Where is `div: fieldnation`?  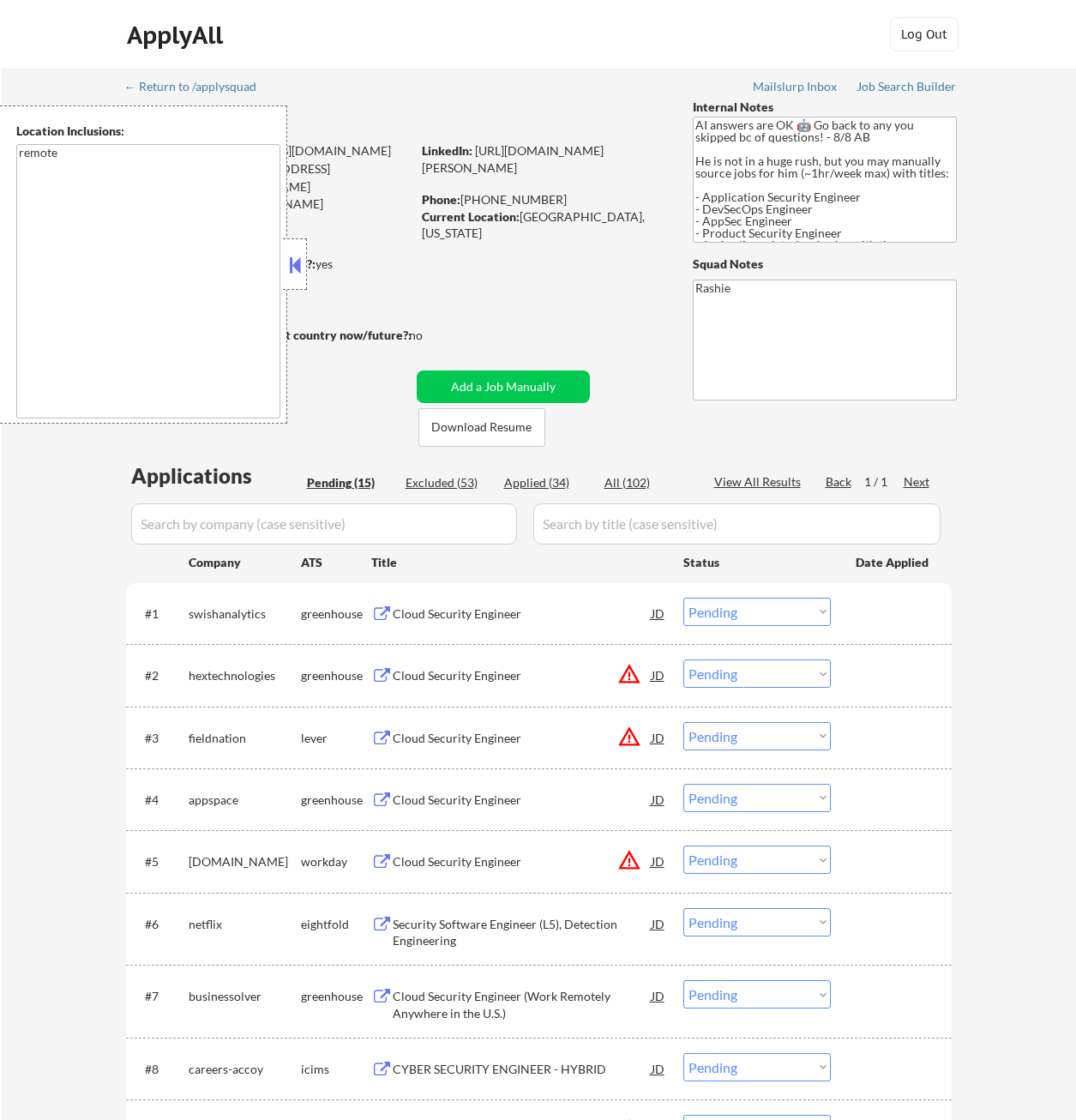 div: fieldnation is located at coordinates (245, 738).